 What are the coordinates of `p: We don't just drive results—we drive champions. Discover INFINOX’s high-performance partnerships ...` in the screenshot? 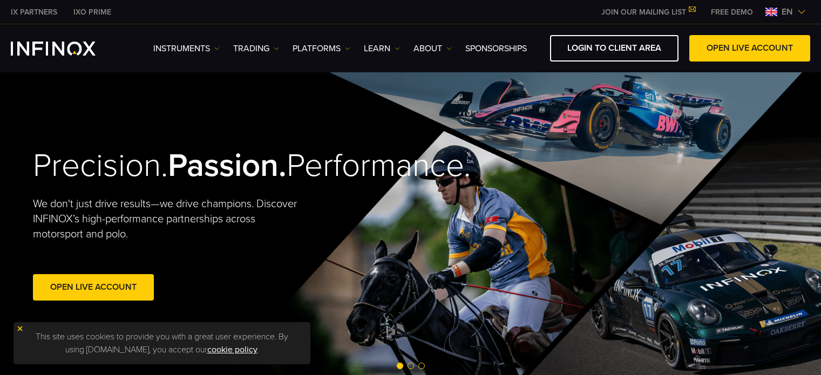 It's located at (169, 219).